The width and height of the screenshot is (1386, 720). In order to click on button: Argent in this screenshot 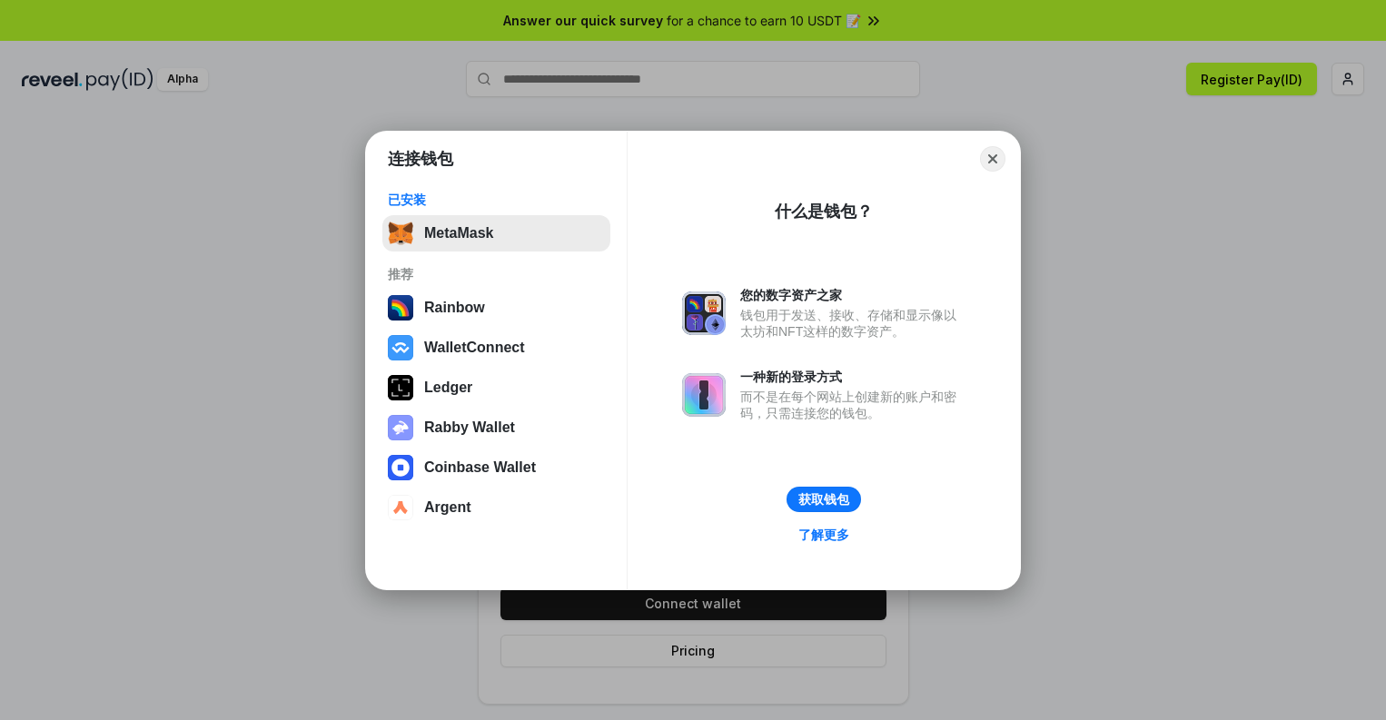, I will do `click(496, 508)`.